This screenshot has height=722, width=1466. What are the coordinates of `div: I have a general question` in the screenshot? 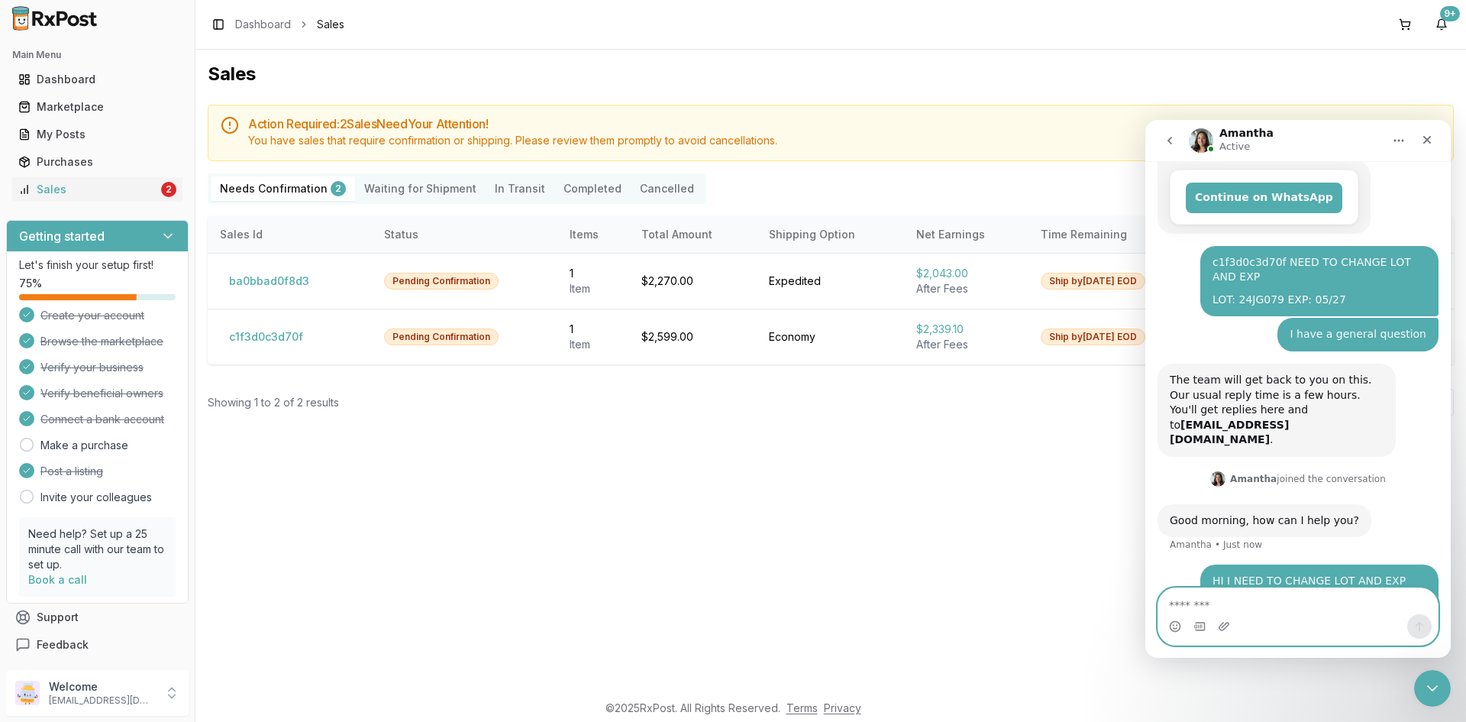 It's located at (212, 215).